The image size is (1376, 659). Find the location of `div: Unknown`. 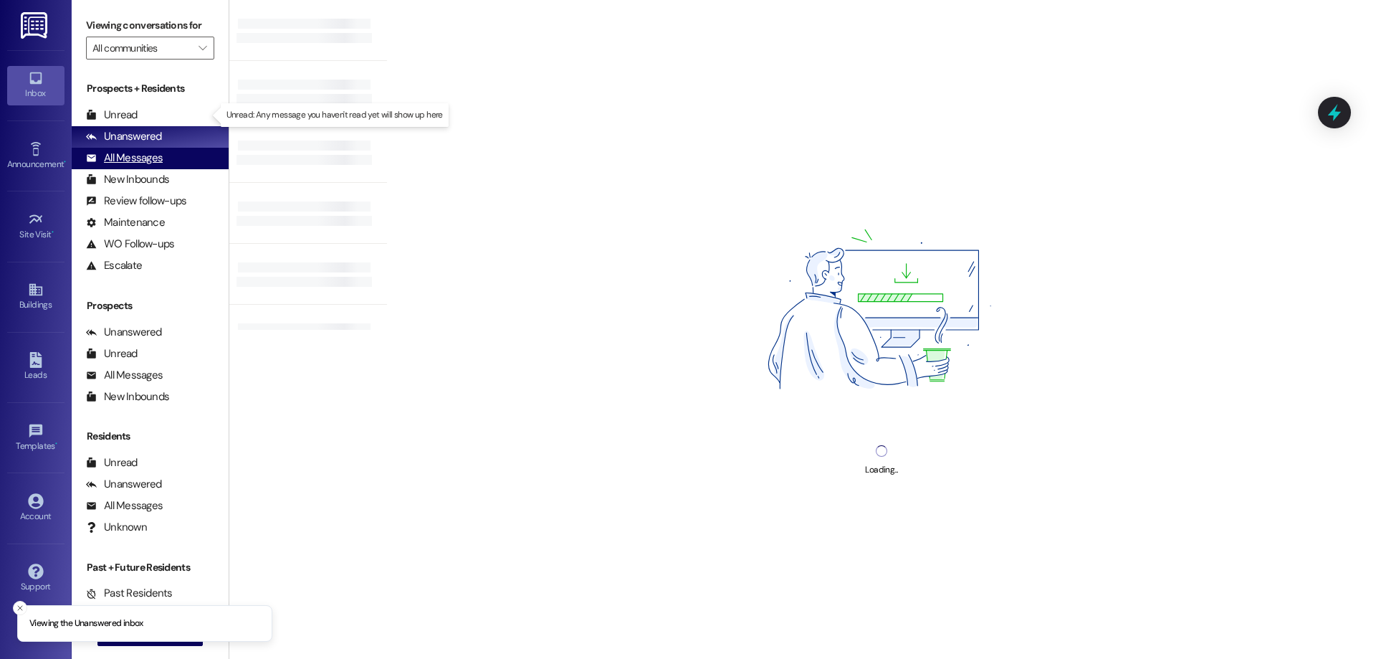

div: Unknown is located at coordinates (116, 527).